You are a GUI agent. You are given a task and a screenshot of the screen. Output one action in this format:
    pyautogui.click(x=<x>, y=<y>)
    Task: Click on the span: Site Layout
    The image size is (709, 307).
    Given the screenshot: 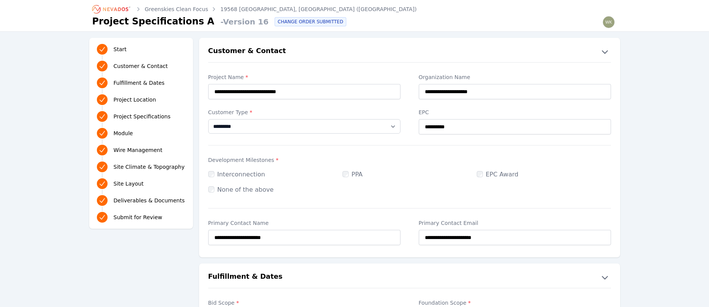 What is the action you would take?
    pyautogui.click(x=129, y=183)
    